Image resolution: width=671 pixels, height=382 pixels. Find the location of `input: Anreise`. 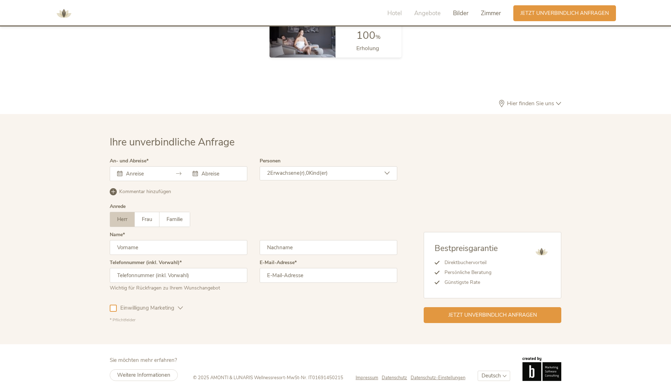

input: Anreise is located at coordinates (144, 174).